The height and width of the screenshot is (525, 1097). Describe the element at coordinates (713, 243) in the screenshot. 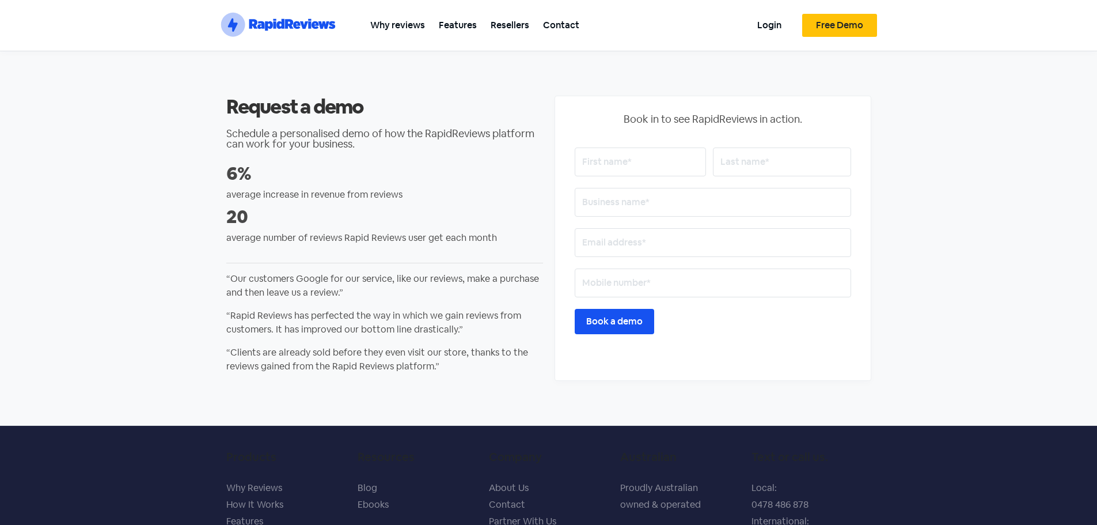

I see `input: Email address*` at that location.